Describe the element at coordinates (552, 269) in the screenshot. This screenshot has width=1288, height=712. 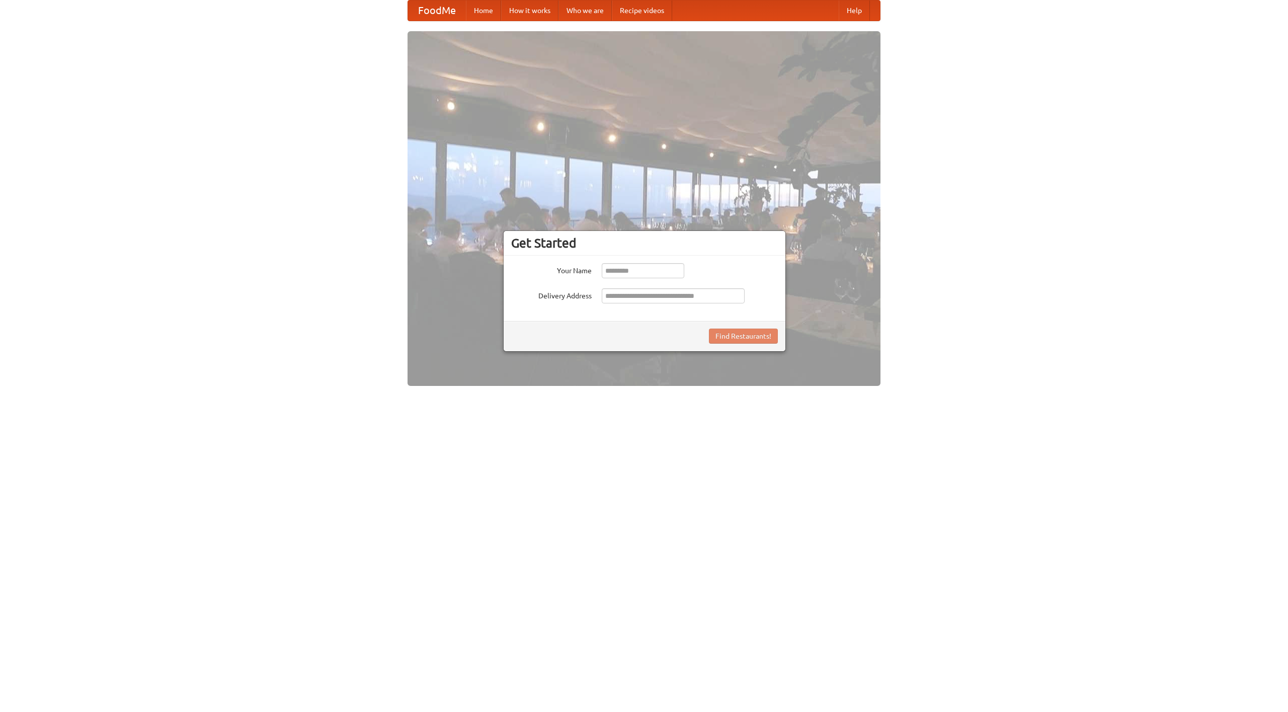
I see `label: Your Name` at that location.